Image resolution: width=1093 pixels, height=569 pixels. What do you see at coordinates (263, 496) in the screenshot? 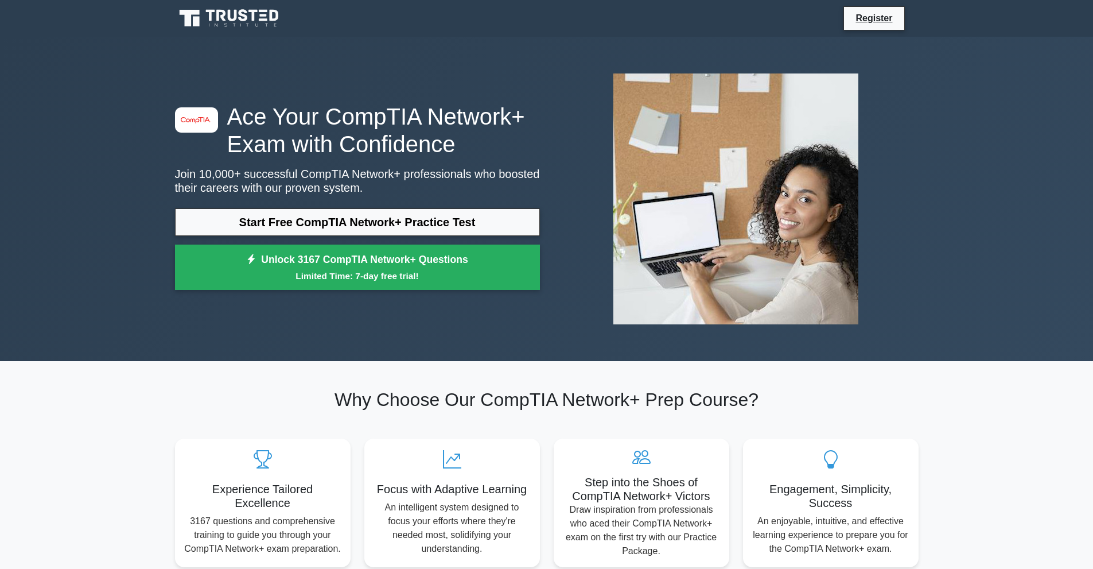
I see `h5: Experience Tailored Excellence` at bounding box center [263, 496].